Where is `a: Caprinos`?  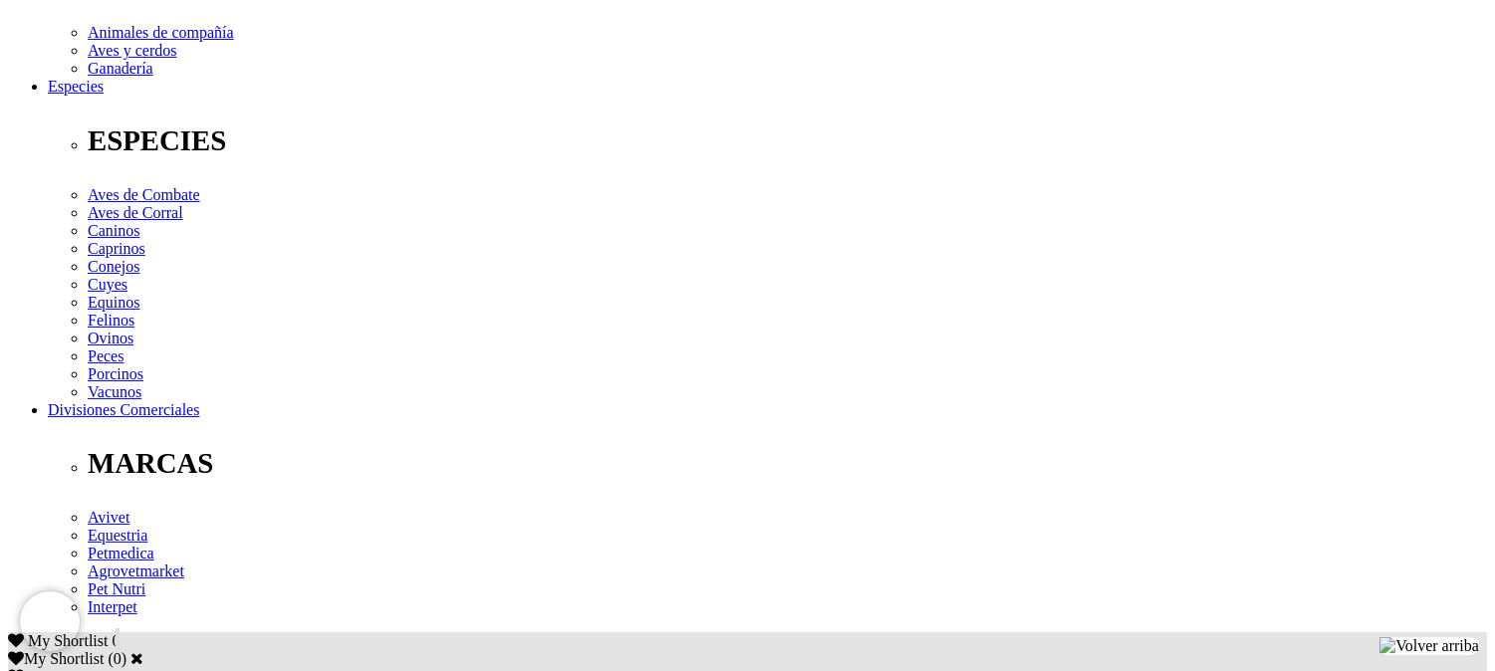
a: Caprinos is located at coordinates (117, 248).